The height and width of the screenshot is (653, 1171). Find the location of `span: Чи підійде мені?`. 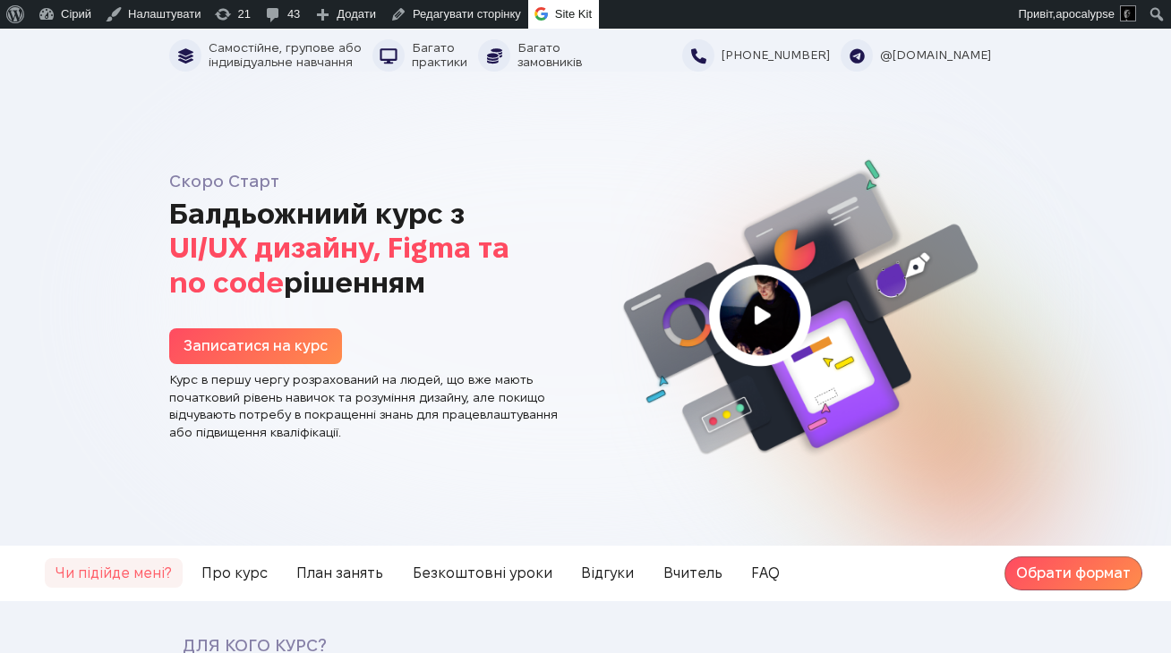

span: Чи підійде мені? is located at coordinates (114, 573).